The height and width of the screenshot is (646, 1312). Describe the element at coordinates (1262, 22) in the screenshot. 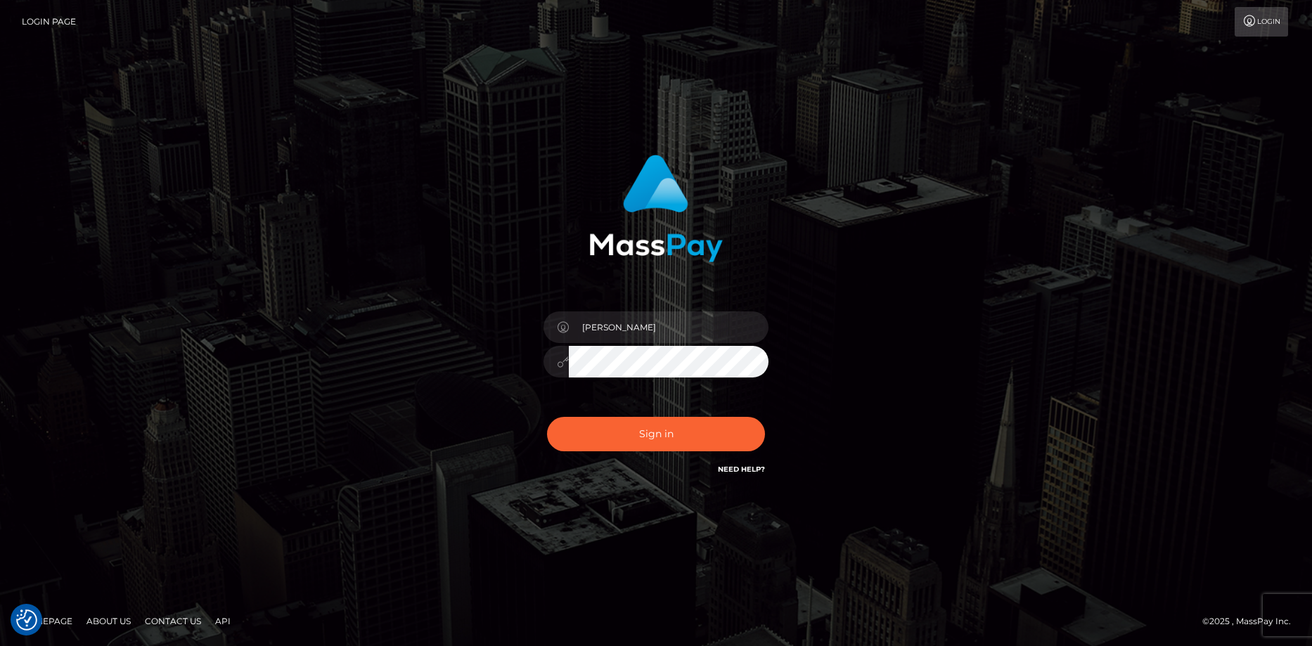

I see `a: Login` at that location.